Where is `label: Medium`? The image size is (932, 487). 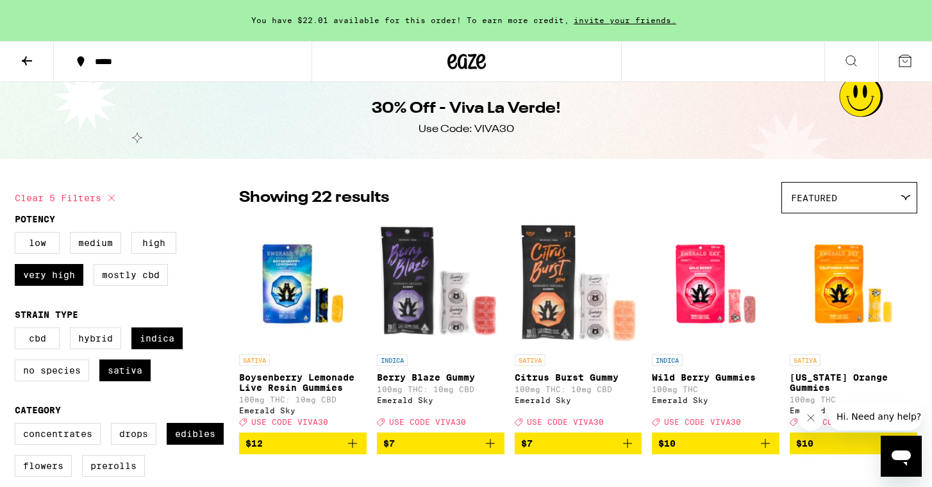
label: Medium is located at coordinates (96, 243).